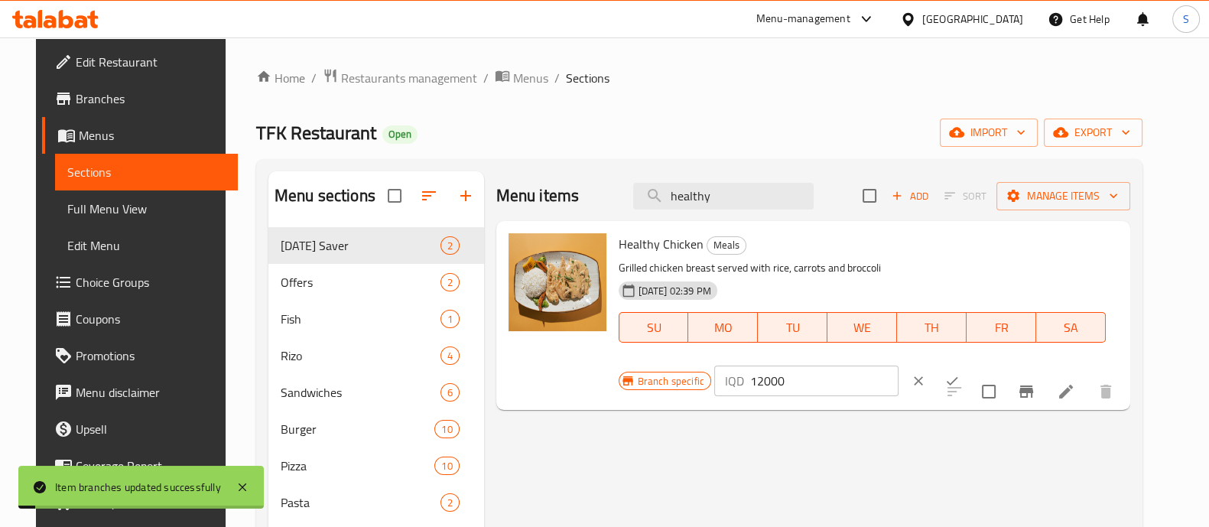 The width and height of the screenshot is (1209, 527). I want to click on span: Full Menu View, so click(146, 209).